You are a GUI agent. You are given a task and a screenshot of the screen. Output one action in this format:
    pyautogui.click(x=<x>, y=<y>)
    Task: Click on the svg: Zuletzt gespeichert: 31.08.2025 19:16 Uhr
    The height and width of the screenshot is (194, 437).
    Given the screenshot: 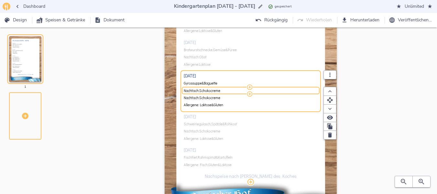 What is the action you would take?
    pyautogui.click(x=270, y=6)
    